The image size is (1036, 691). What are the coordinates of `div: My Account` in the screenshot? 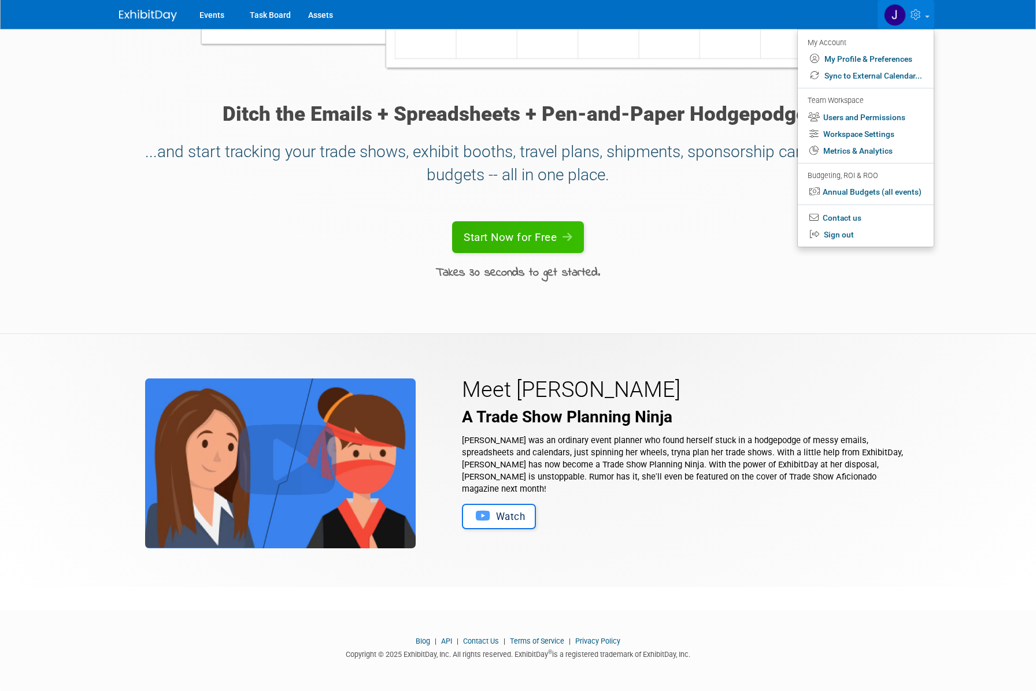 It's located at (865, 42).